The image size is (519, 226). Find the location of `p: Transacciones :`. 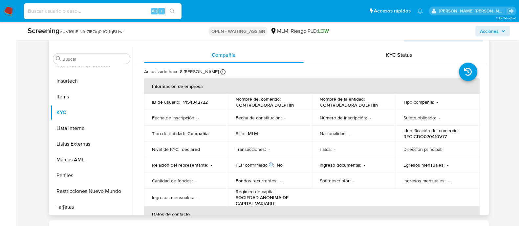

p: Transacciones : is located at coordinates (251, 149).